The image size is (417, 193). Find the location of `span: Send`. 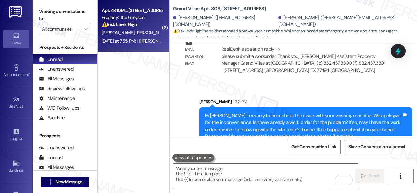

span: Send is located at coordinates (374, 176).